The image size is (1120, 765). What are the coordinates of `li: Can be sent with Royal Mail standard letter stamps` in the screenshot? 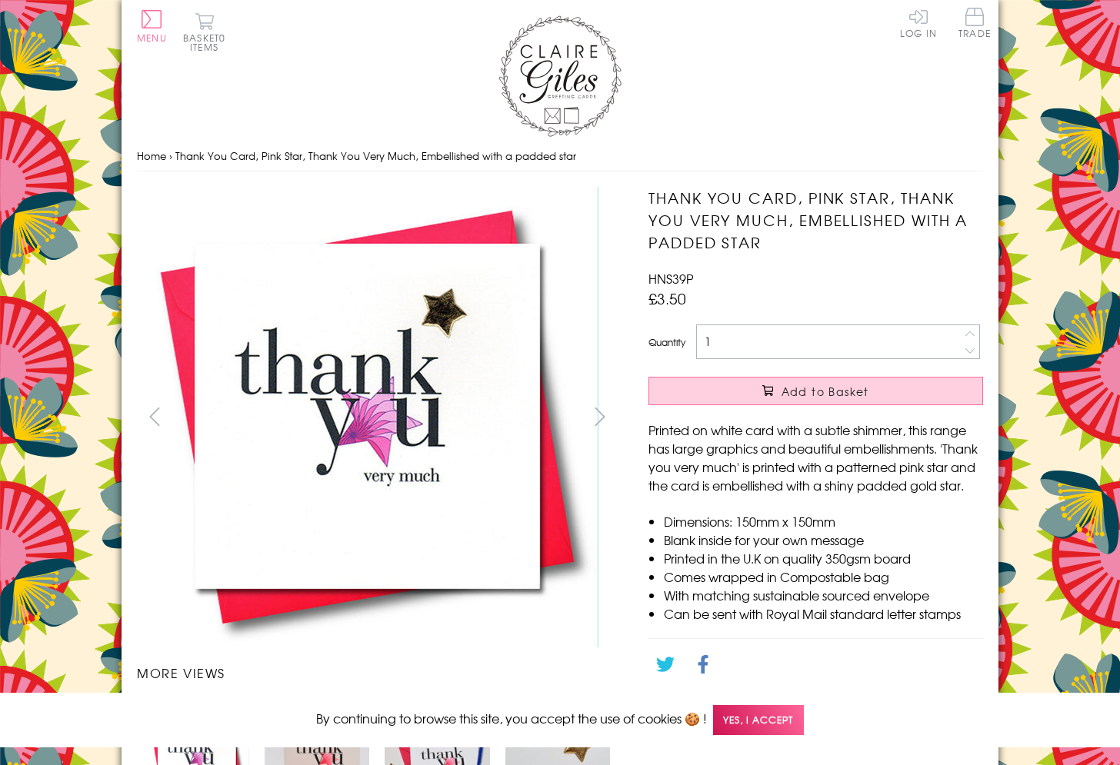 It's located at (823, 614).